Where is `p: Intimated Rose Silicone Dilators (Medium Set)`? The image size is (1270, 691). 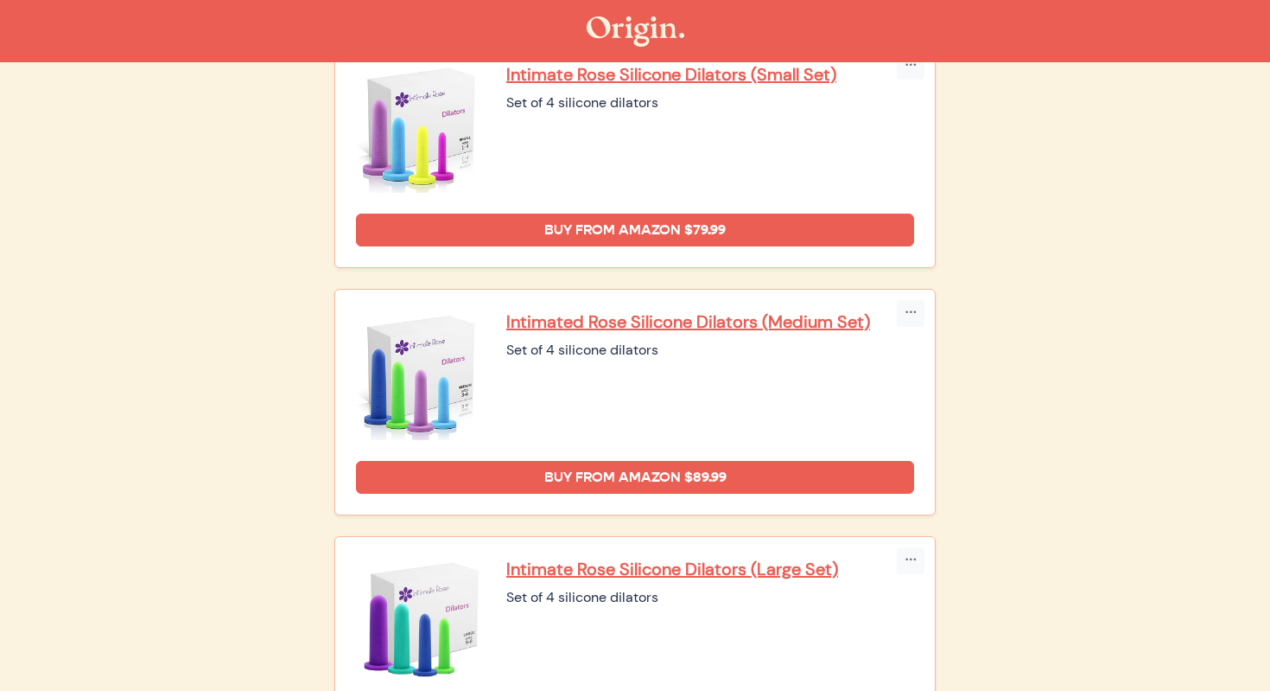
p: Intimated Rose Silicone Dilators (Medium Set) is located at coordinates (710, 322).